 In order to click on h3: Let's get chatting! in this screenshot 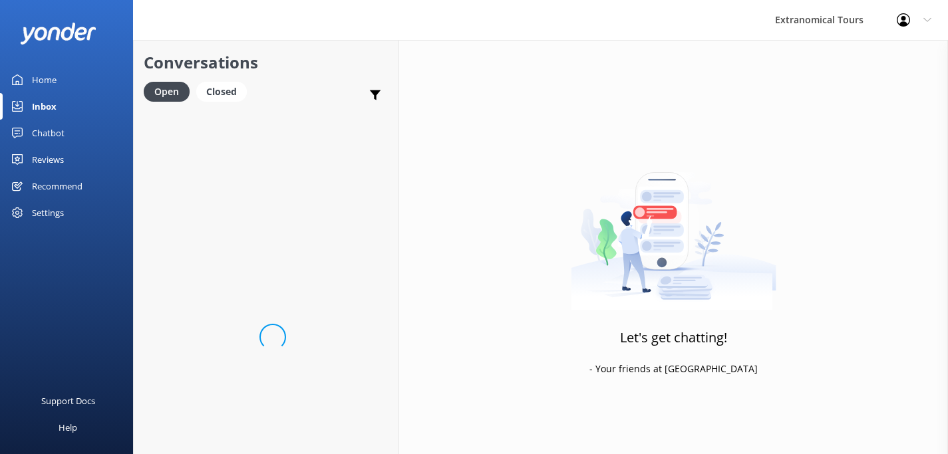, I will do `click(673, 338)`.